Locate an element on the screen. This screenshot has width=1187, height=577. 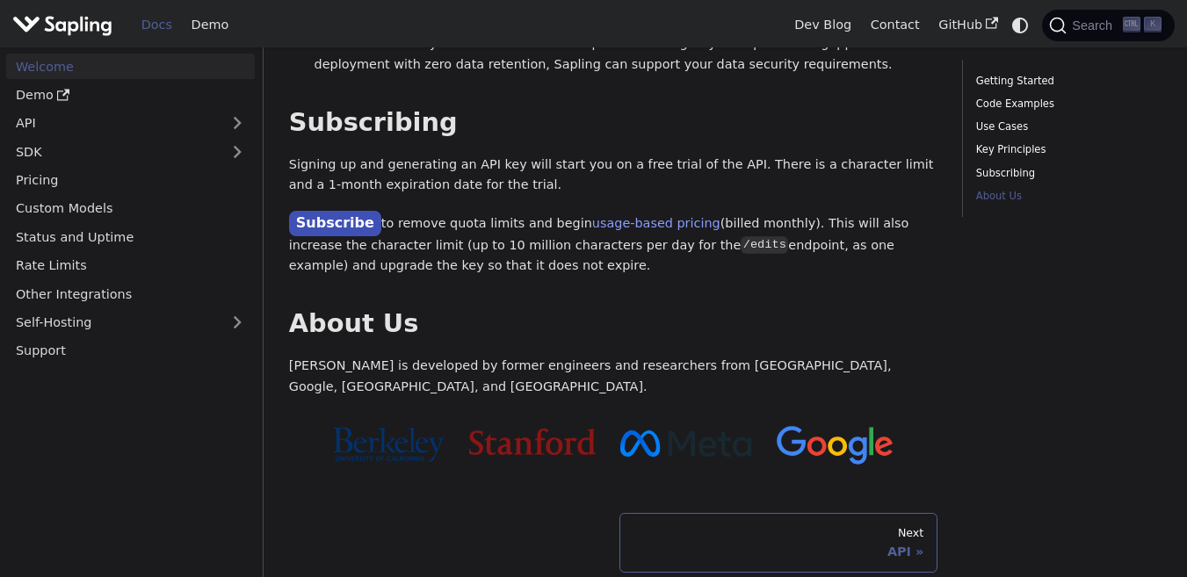
button: Switch between dark and light mode (currently system mode) is located at coordinates (1020, 25).